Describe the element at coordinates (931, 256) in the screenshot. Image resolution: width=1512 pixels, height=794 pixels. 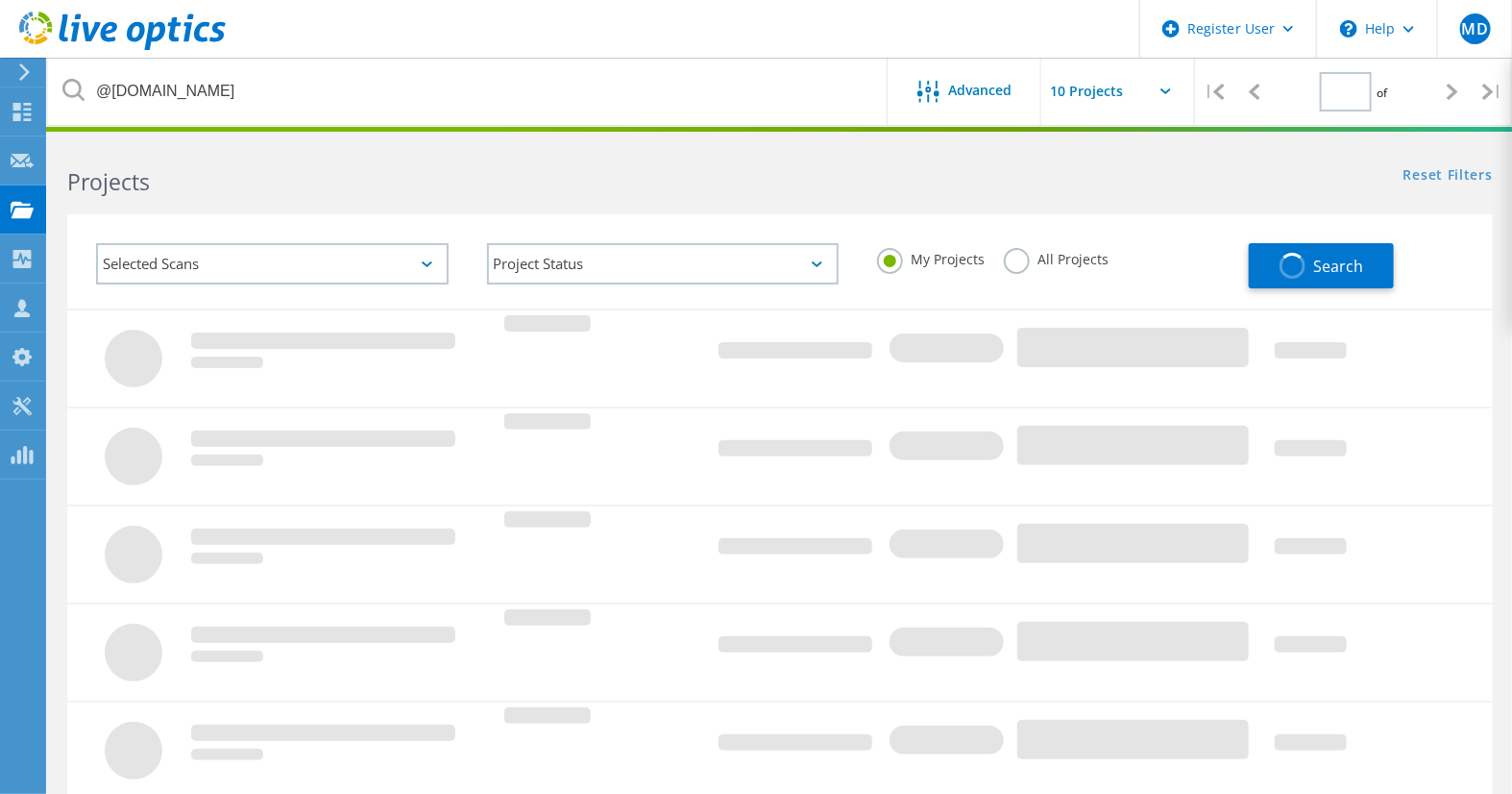
I see `label: My Projects` at that location.